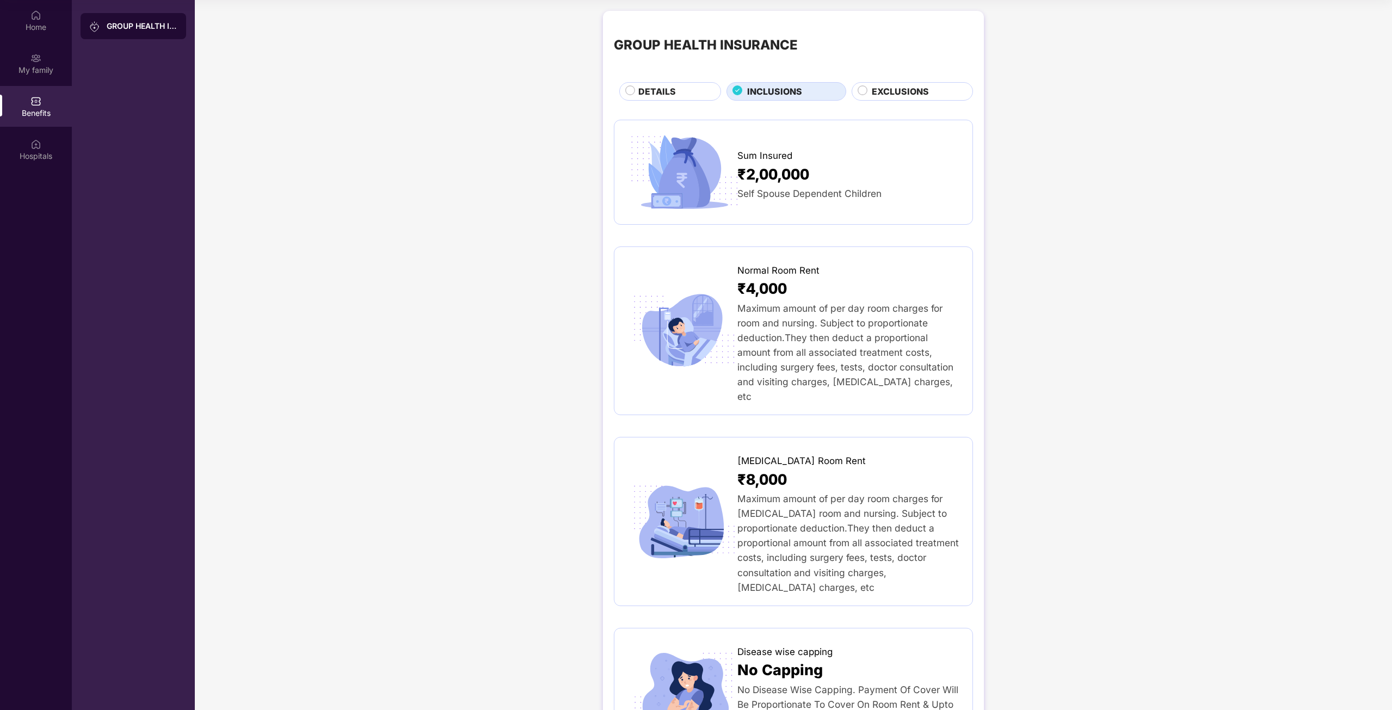 This screenshot has height=710, width=1392. What do you see at coordinates (36, 101) in the screenshot?
I see `img: svg+xml;base64,PHN2ZyBpZD0iQmVuZWZpdHMiIHhtbG5zPSJodHRwOi8vd3d3LnczLm9yZy8yMDAwL3N2ZyIgd2lkdGg9Ij...` at bounding box center [36, 101].